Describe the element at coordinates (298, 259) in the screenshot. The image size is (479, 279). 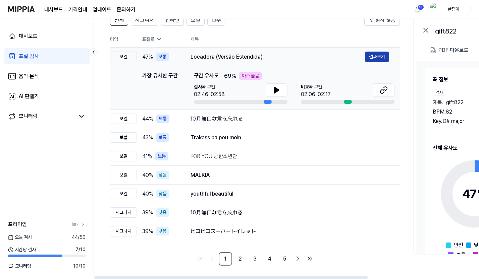
I see `a: Go to next page` at that location.